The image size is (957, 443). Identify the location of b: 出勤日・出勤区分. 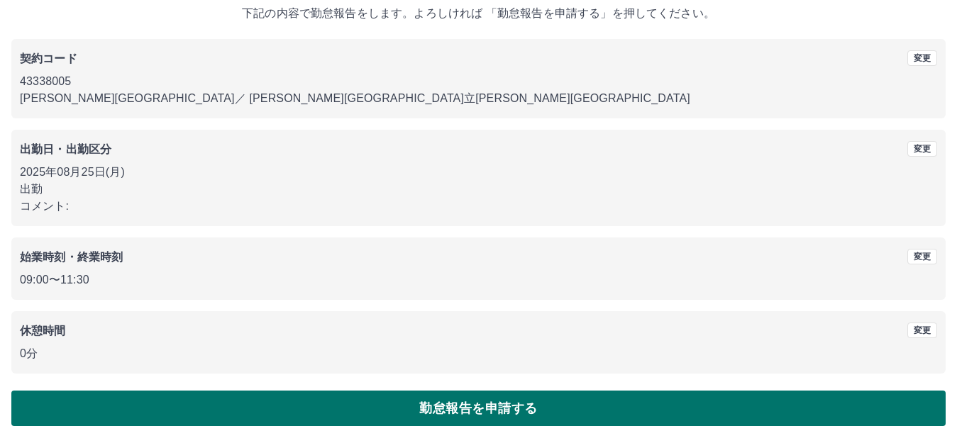
(65, 149).